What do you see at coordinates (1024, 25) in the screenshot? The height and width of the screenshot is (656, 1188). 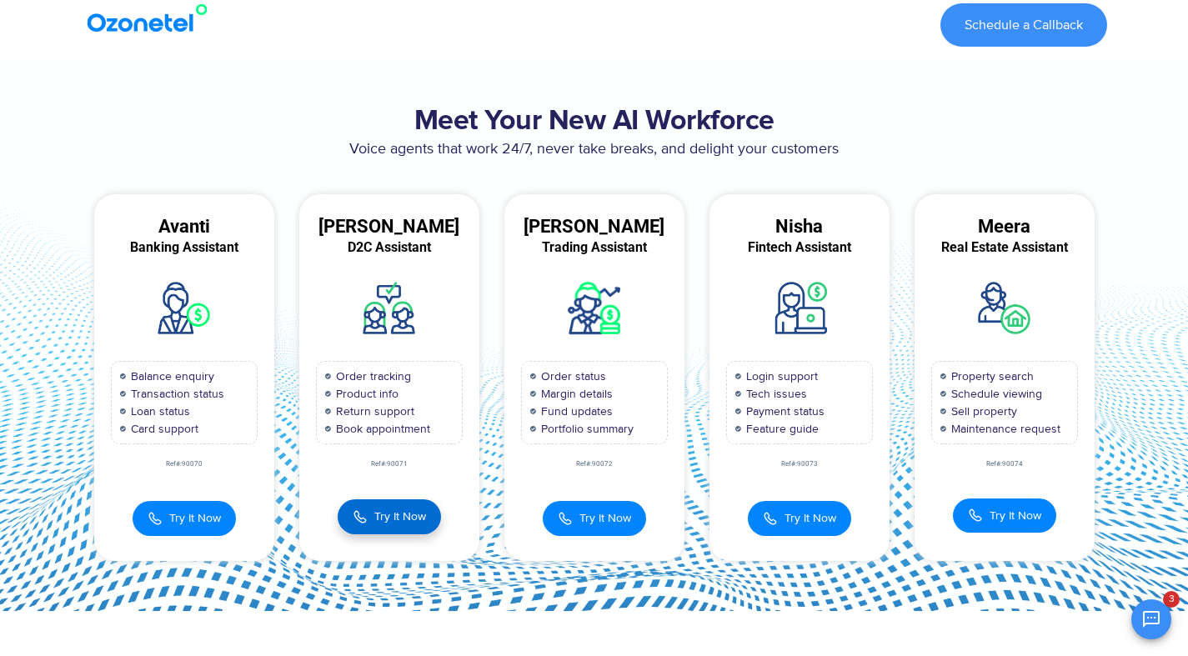 I see `span: Schedule a Callback` at bounding box center [1024, 25].